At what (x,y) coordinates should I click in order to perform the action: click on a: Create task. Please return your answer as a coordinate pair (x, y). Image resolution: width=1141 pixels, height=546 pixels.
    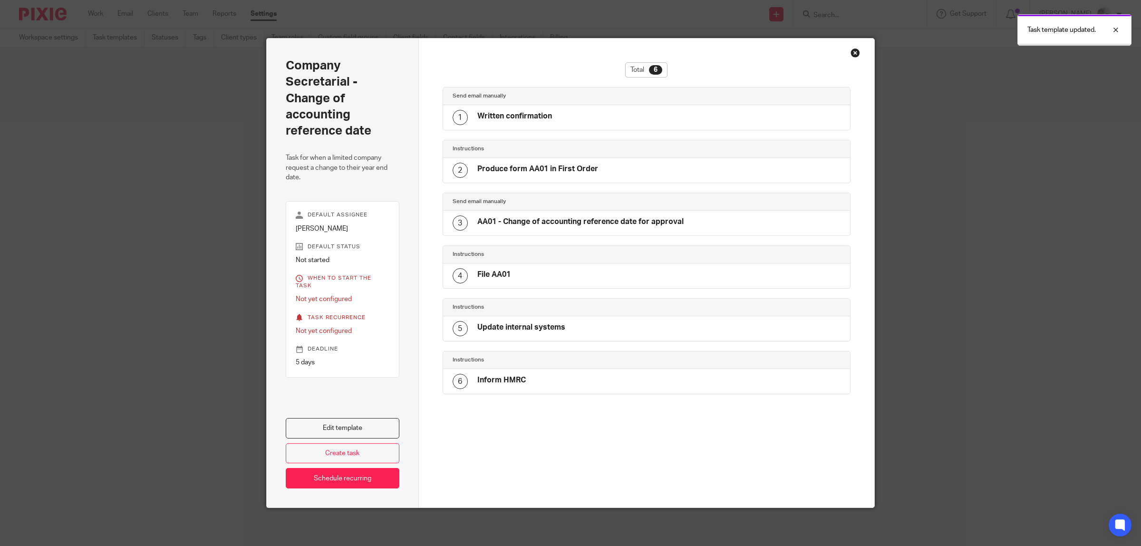
    Looking at the image, I should click on (342, 453).